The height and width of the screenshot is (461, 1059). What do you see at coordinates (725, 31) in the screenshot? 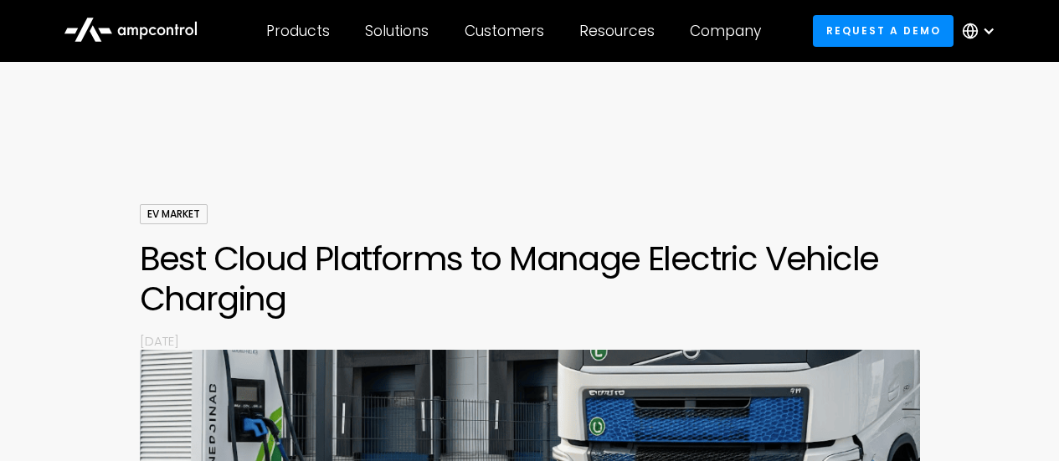
I see `div: Company` at bounding box center [725, 31].